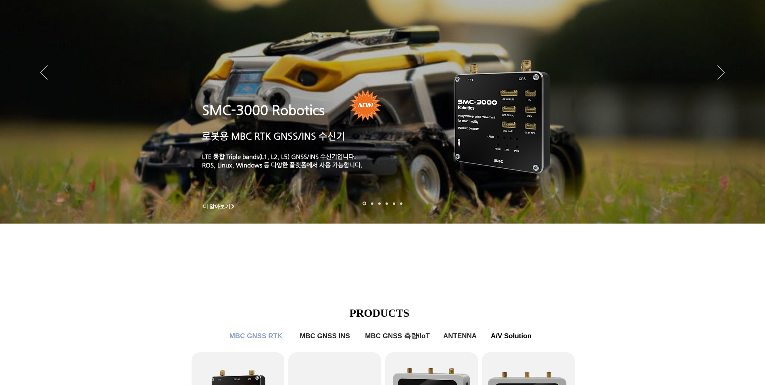  What do you see at coordinates (219, 206) in the screenshot?
I see `a: 더 알아보기` at bounding box center [219, 206].